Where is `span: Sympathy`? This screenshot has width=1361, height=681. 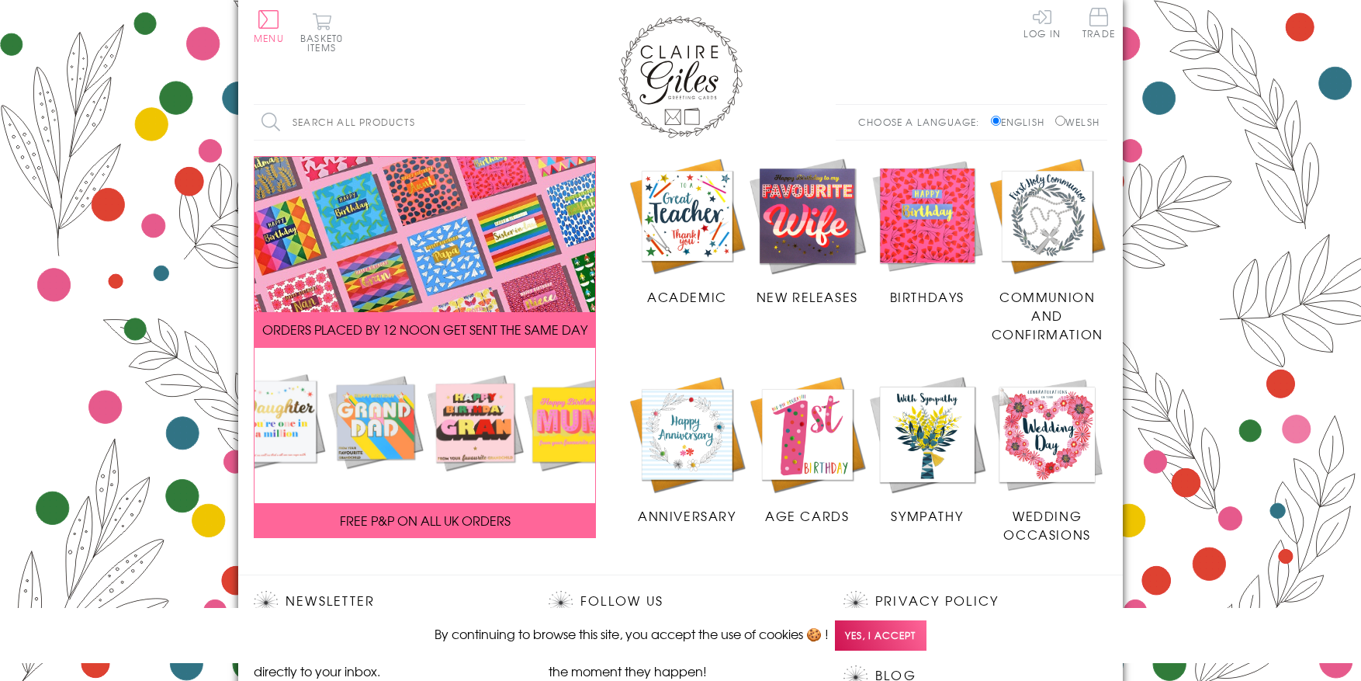 span: Sympathy is located at coordinates (926, 515).